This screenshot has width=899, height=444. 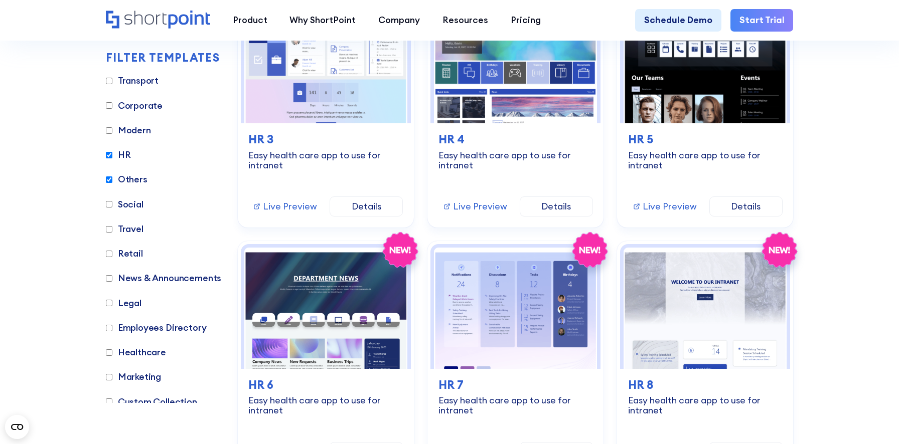 What do you see at coordinates (526, 20) in the screenshot?
I see `div: Pricing` at bounding box center [526, 20].